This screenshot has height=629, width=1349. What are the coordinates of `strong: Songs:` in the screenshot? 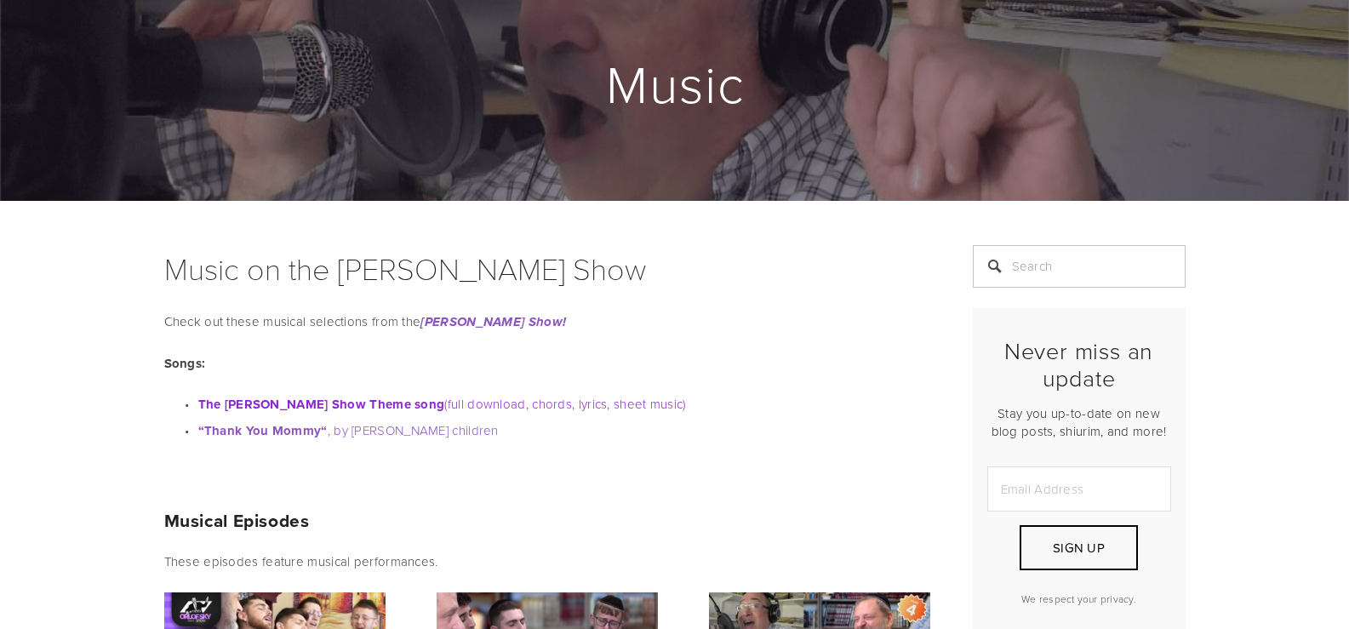 It's located at (185, 364).